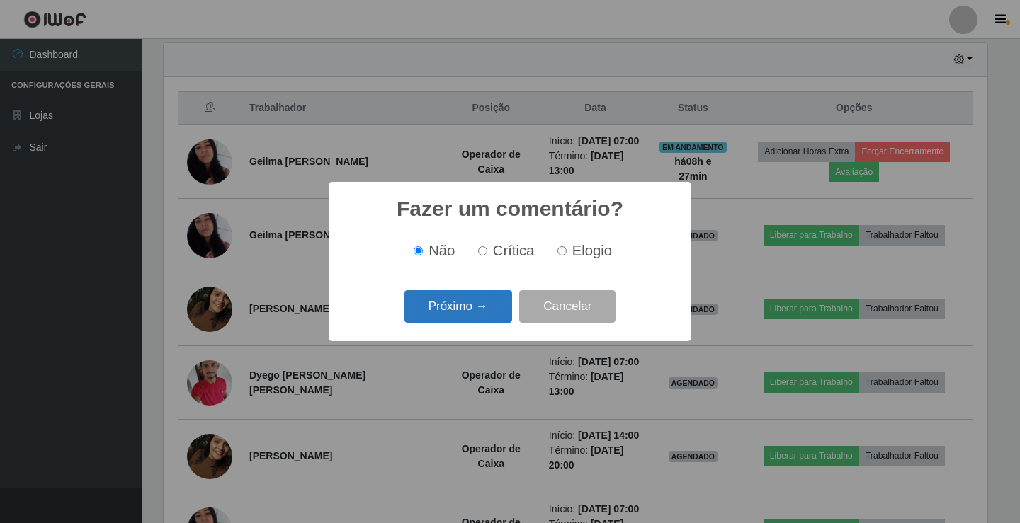  I want to click on span: Elogio, so click(592, 251).